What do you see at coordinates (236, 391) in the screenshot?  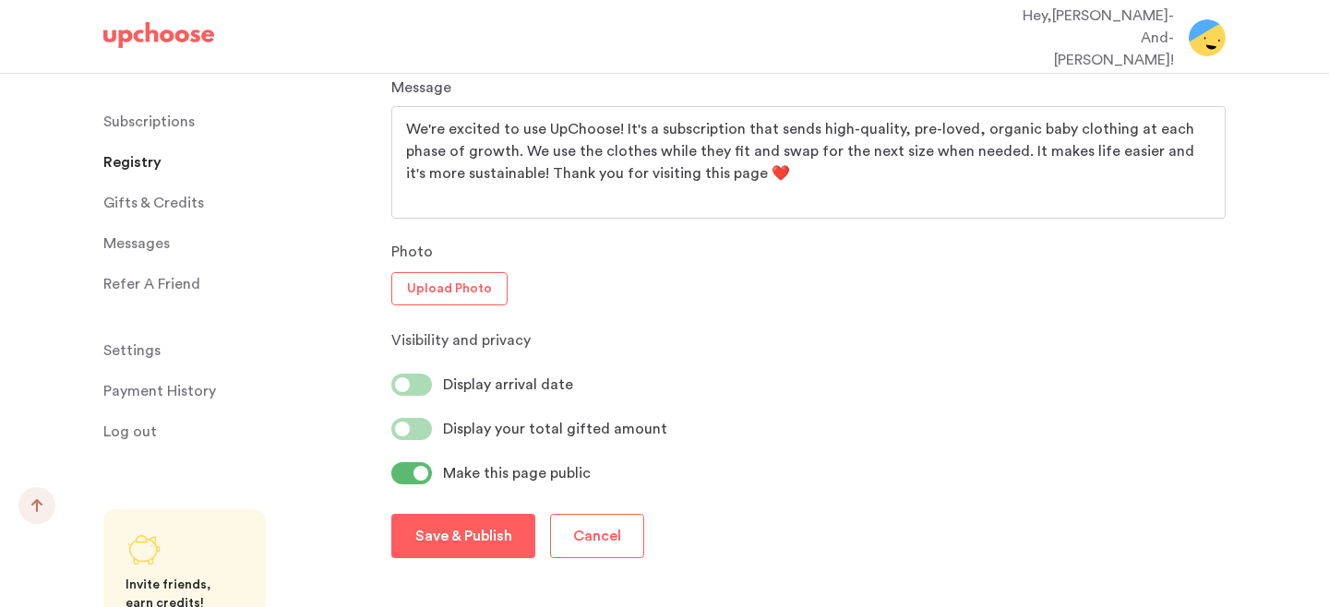 I see `a: Payment History` at bounding box center [236, 391].